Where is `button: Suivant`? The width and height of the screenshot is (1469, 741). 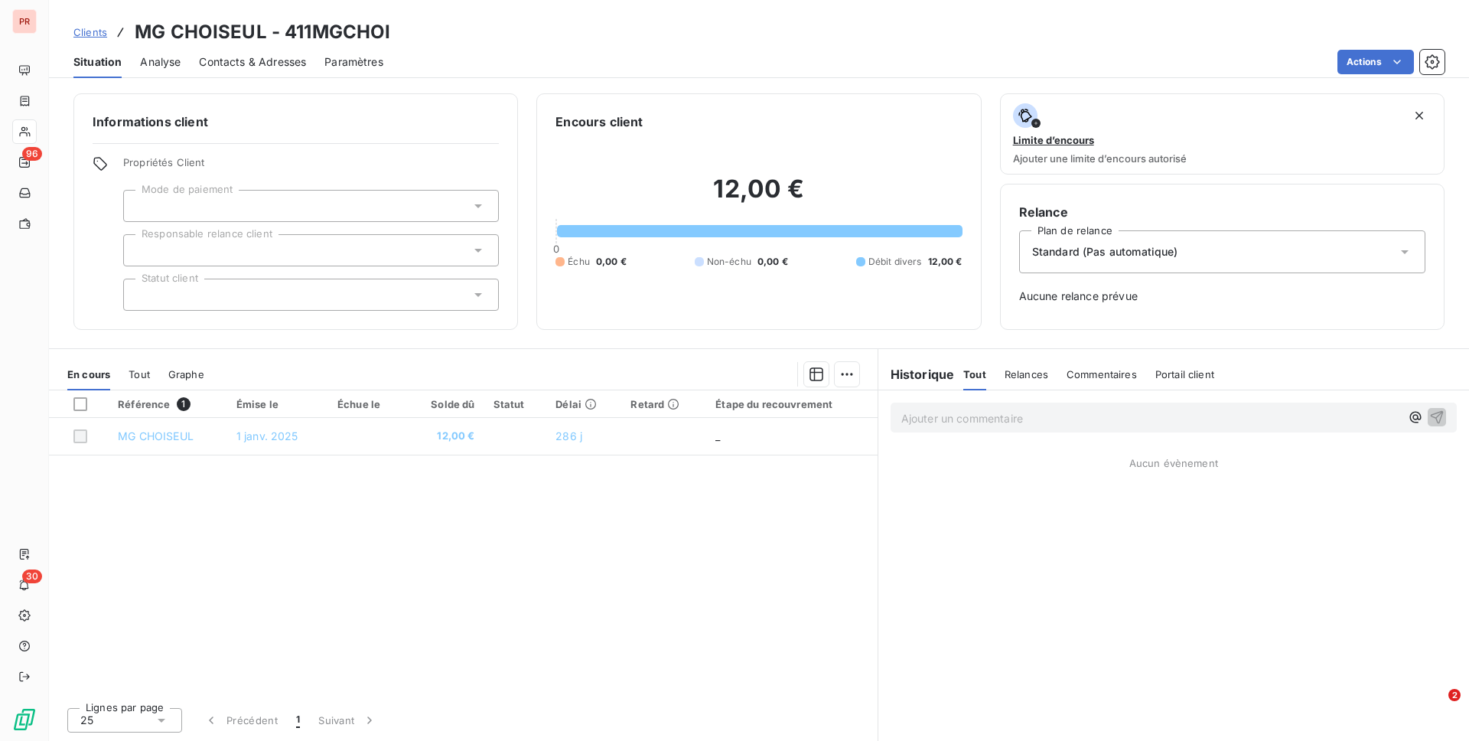
button: Suivant is located at coordinates (347, 720).